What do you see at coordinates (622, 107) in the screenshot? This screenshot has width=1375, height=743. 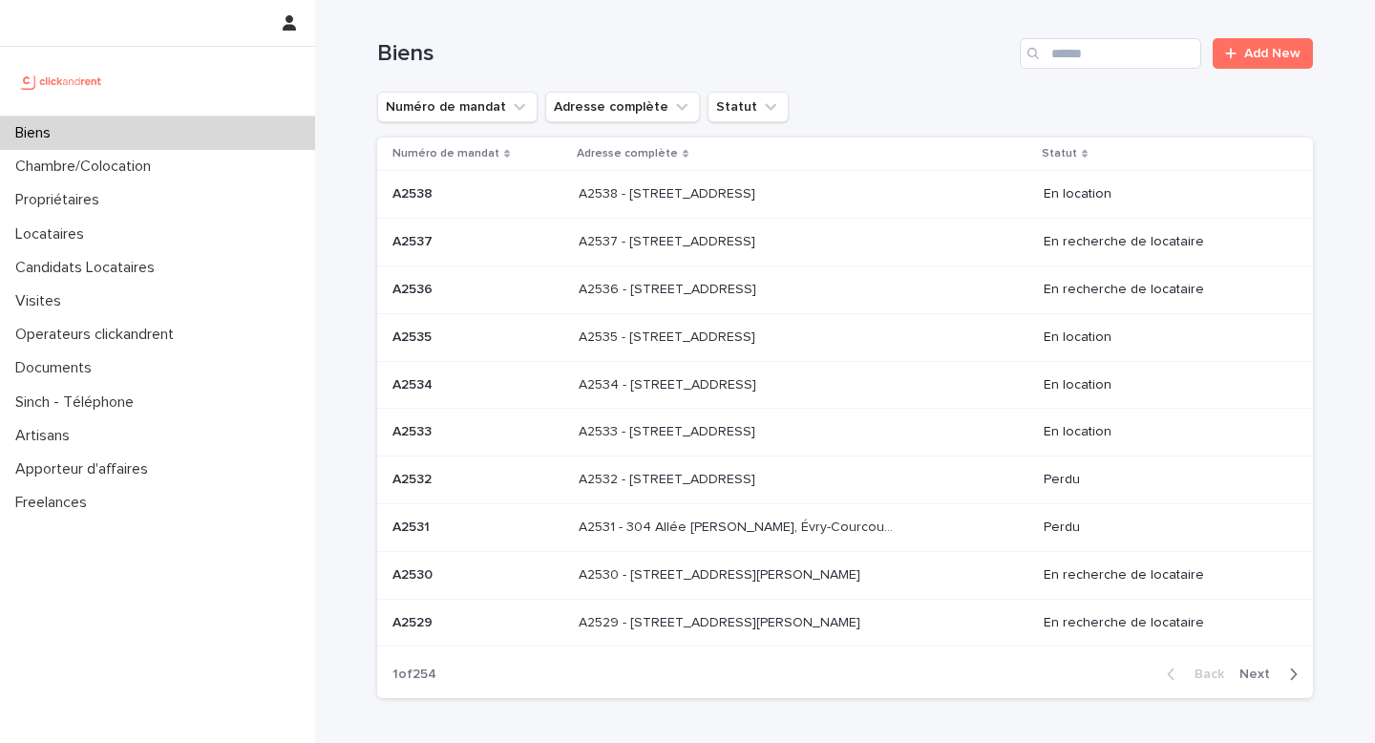 I see `button: Adresse complète` at bounding box center [622, 107].